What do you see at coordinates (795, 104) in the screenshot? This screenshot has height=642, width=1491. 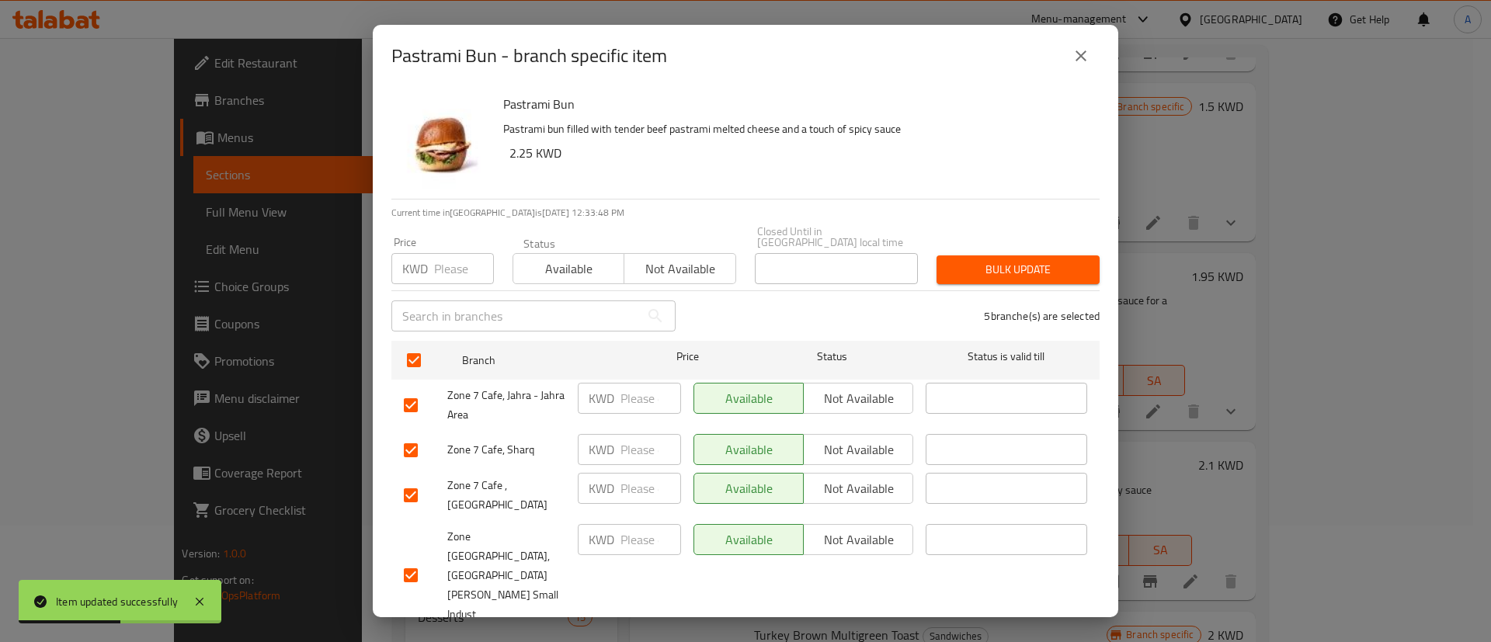 I see `h6: Pastrami Bun` at bounding box center [795, 104].